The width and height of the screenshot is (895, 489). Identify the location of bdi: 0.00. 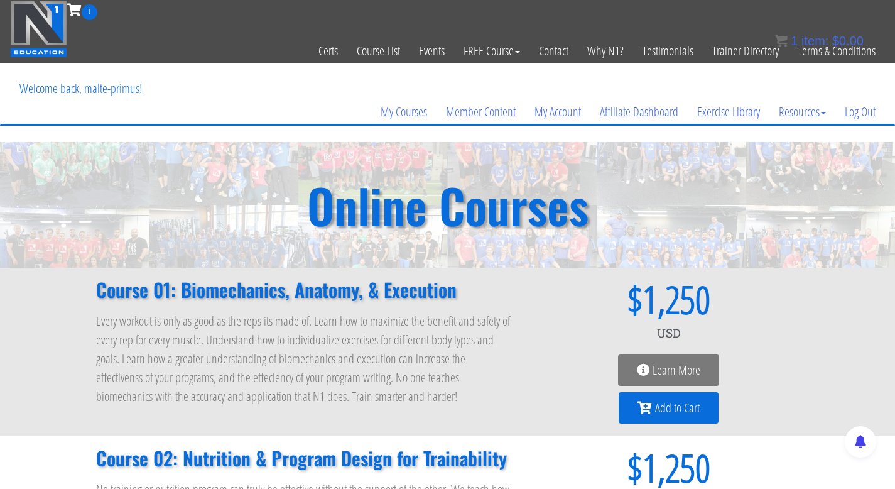
(848, 41).